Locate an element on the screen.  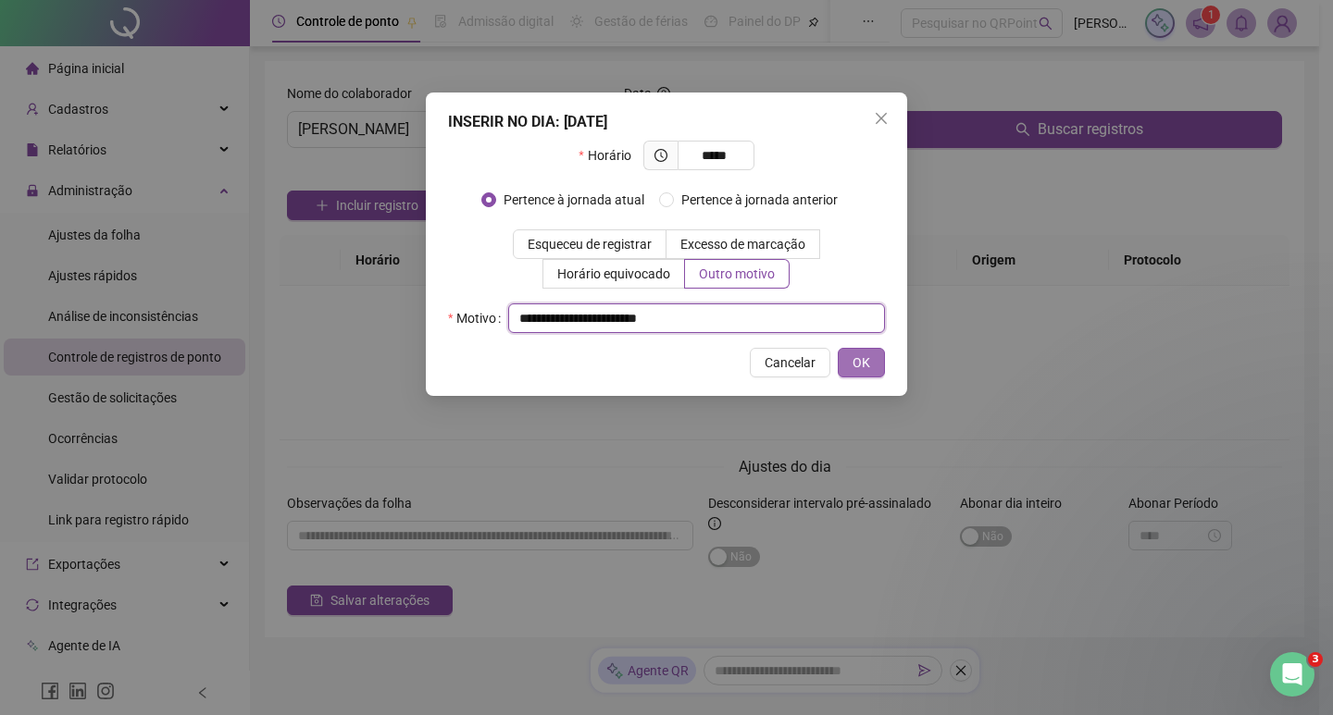
label: Motivo is located at coordinates (478, 318).